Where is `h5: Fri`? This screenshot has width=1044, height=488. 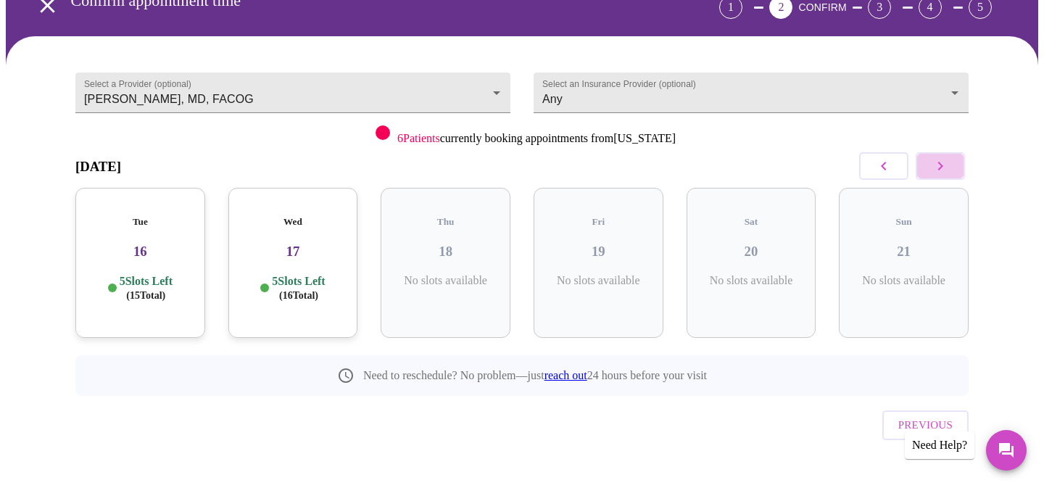 h5: Fri is located at coordinates (598, 222).